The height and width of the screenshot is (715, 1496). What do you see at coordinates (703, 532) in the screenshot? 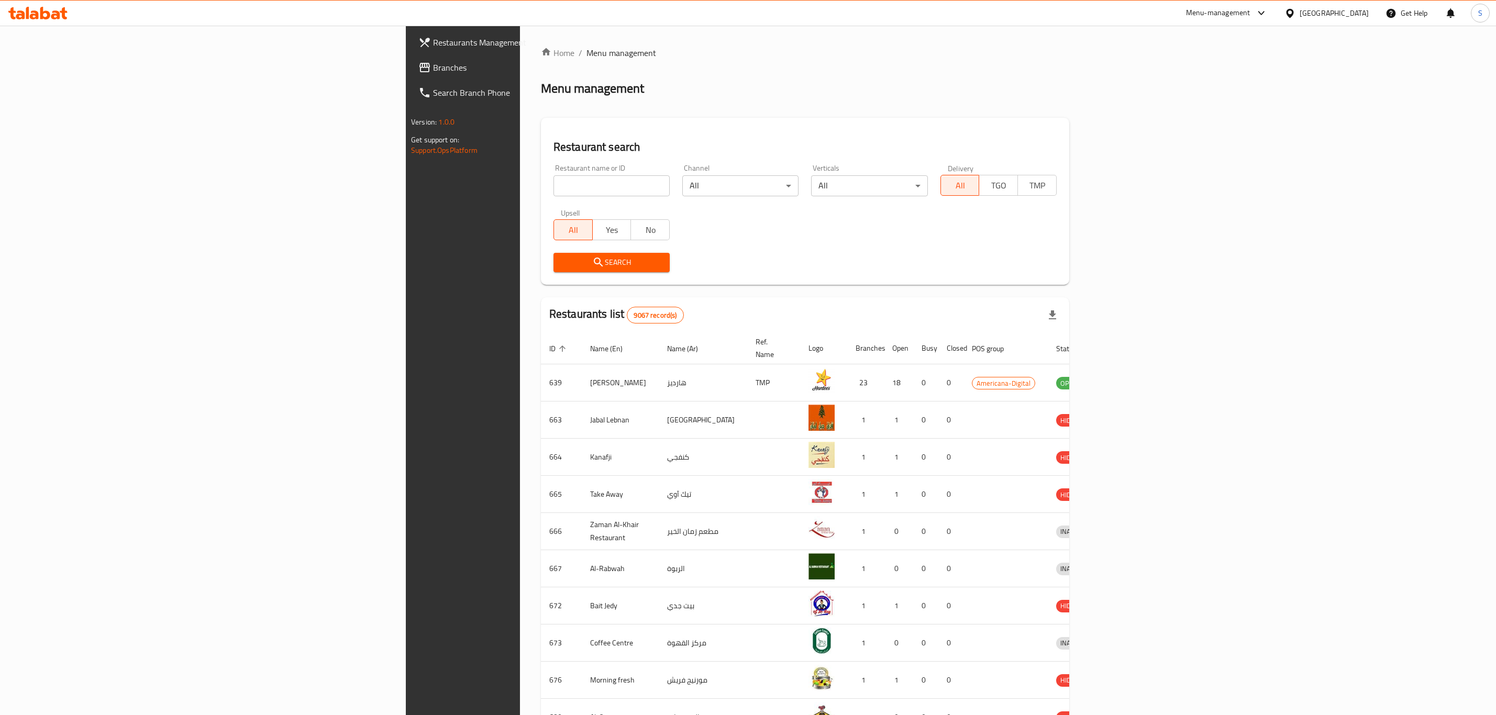
I see `td: مطعم زمان الخير` at bounding box center [703, 532].